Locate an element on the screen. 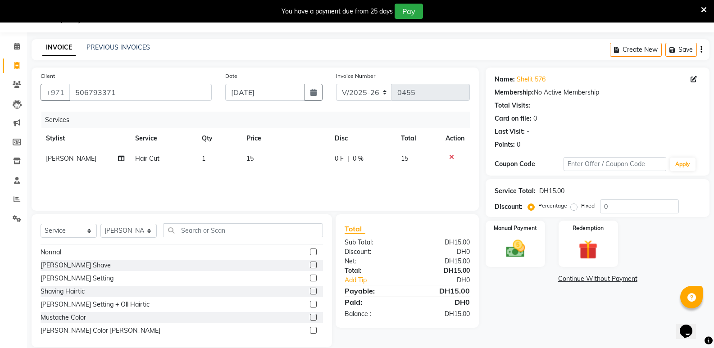  th: Qty is located at coordinates (219, 138).